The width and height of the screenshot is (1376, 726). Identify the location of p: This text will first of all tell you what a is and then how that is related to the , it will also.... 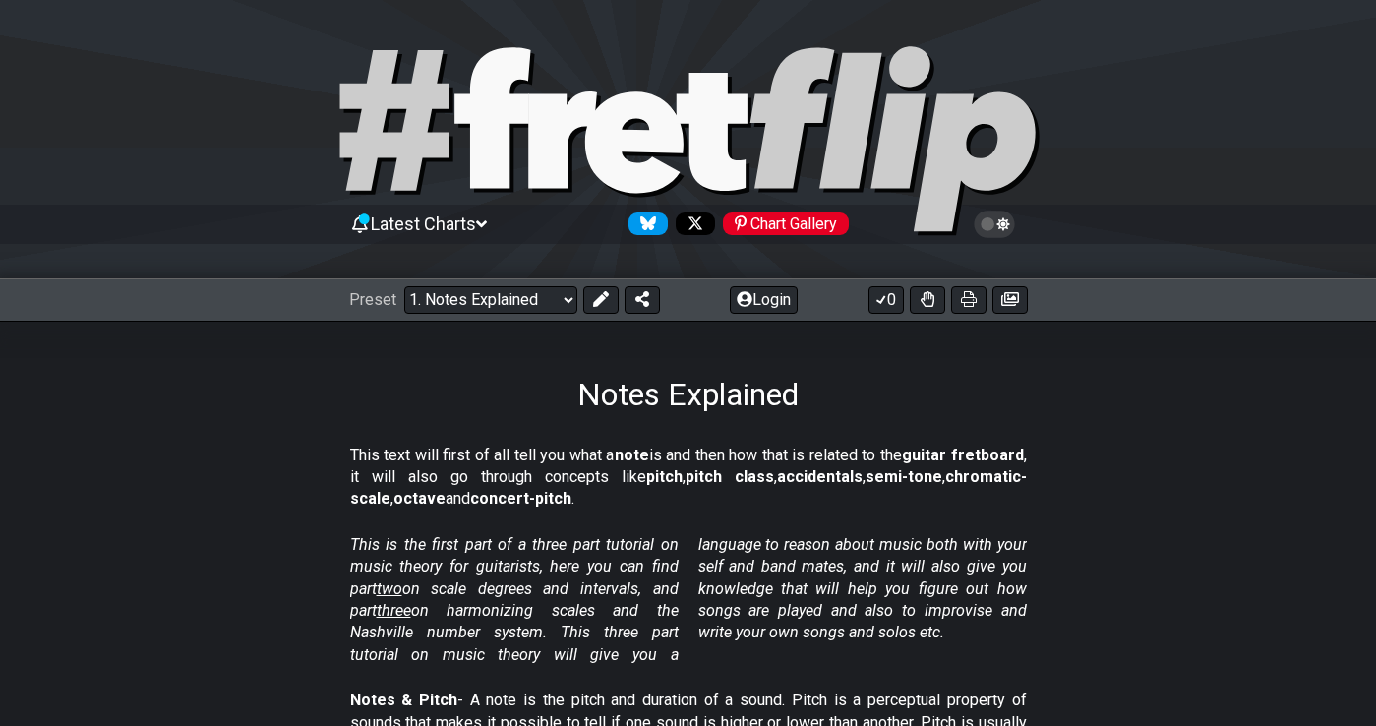
(689, 477).